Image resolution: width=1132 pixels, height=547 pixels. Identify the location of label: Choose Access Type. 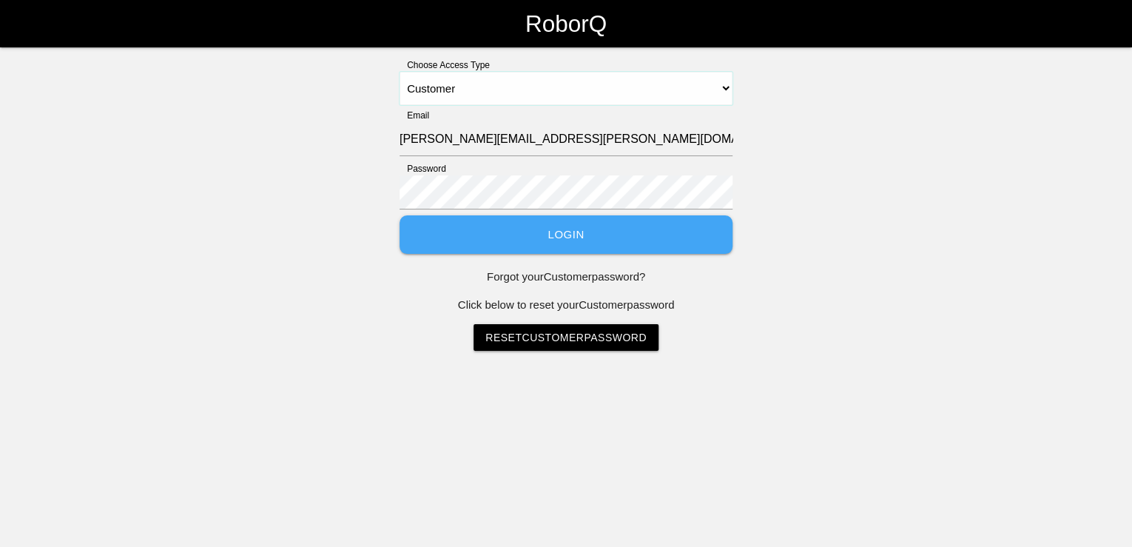
(445, 65).